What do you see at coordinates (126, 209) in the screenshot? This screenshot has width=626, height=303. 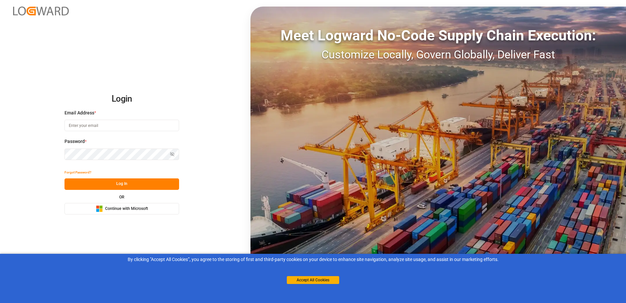 I see `span: Continue with Microsoft` at bounding box center [126, 209].